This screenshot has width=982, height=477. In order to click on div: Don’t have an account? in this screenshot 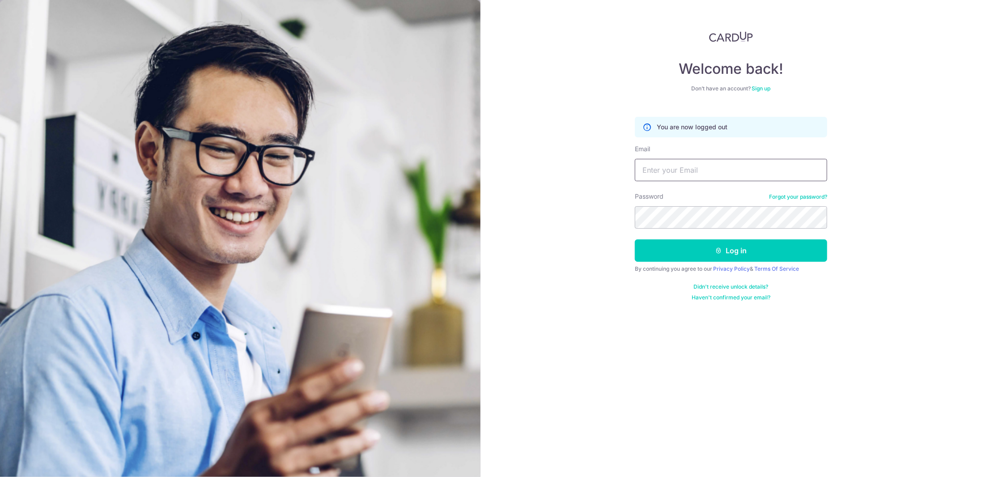, I will do `click(731, 89)`.